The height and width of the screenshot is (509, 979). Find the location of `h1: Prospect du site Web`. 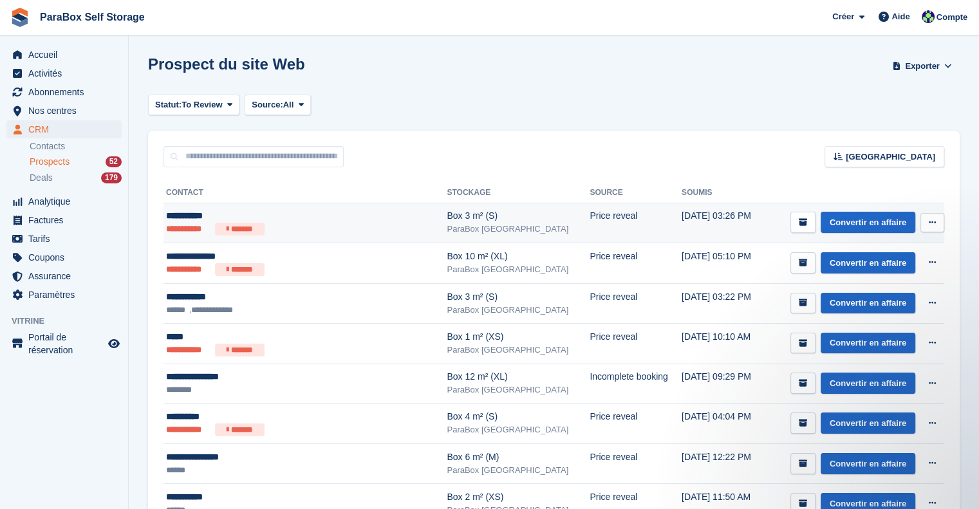

h1: Prospect du site Web is located at coordinates (226, 64).